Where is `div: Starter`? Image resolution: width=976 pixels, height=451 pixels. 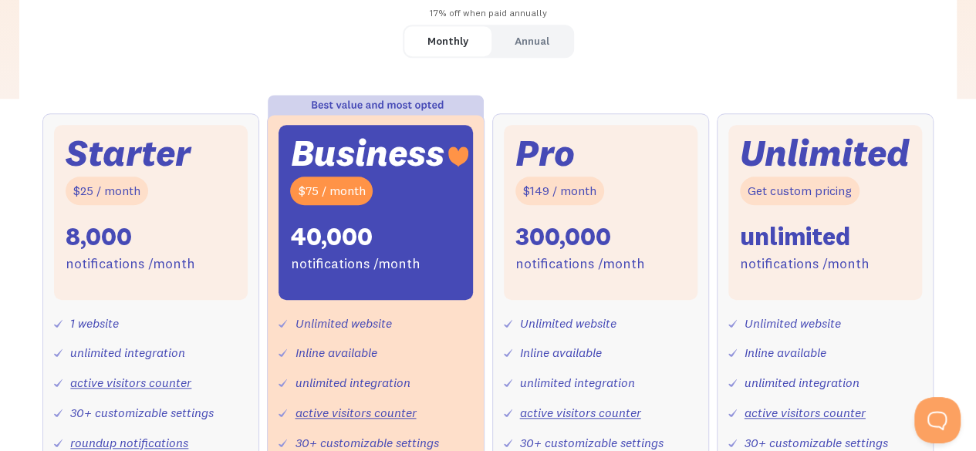 div: Starter is located at coordinates (128, 153).